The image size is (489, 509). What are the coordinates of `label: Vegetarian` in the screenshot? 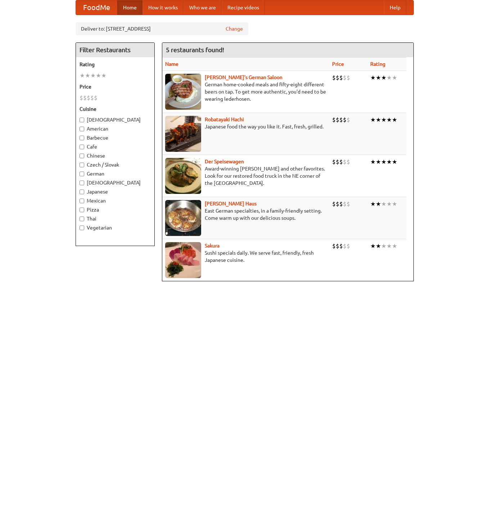 It's located at (115, 228).